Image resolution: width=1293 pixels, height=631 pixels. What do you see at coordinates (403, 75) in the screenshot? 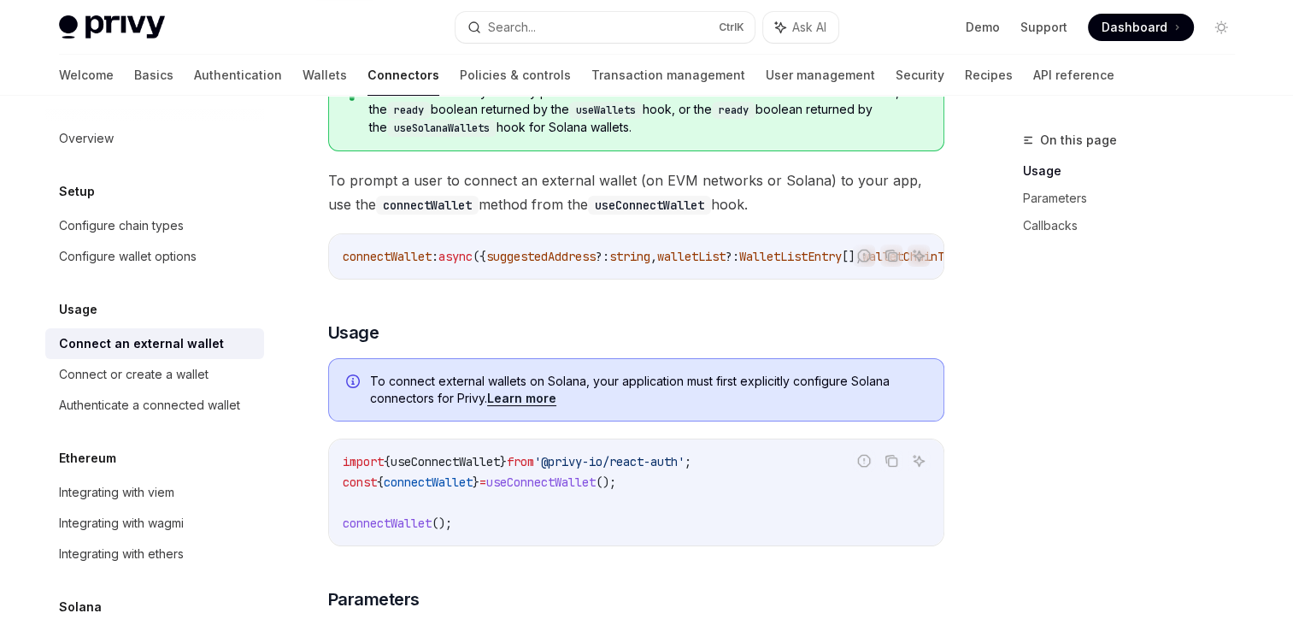
I see `a: Connectors` at bounding box center [403, 75].